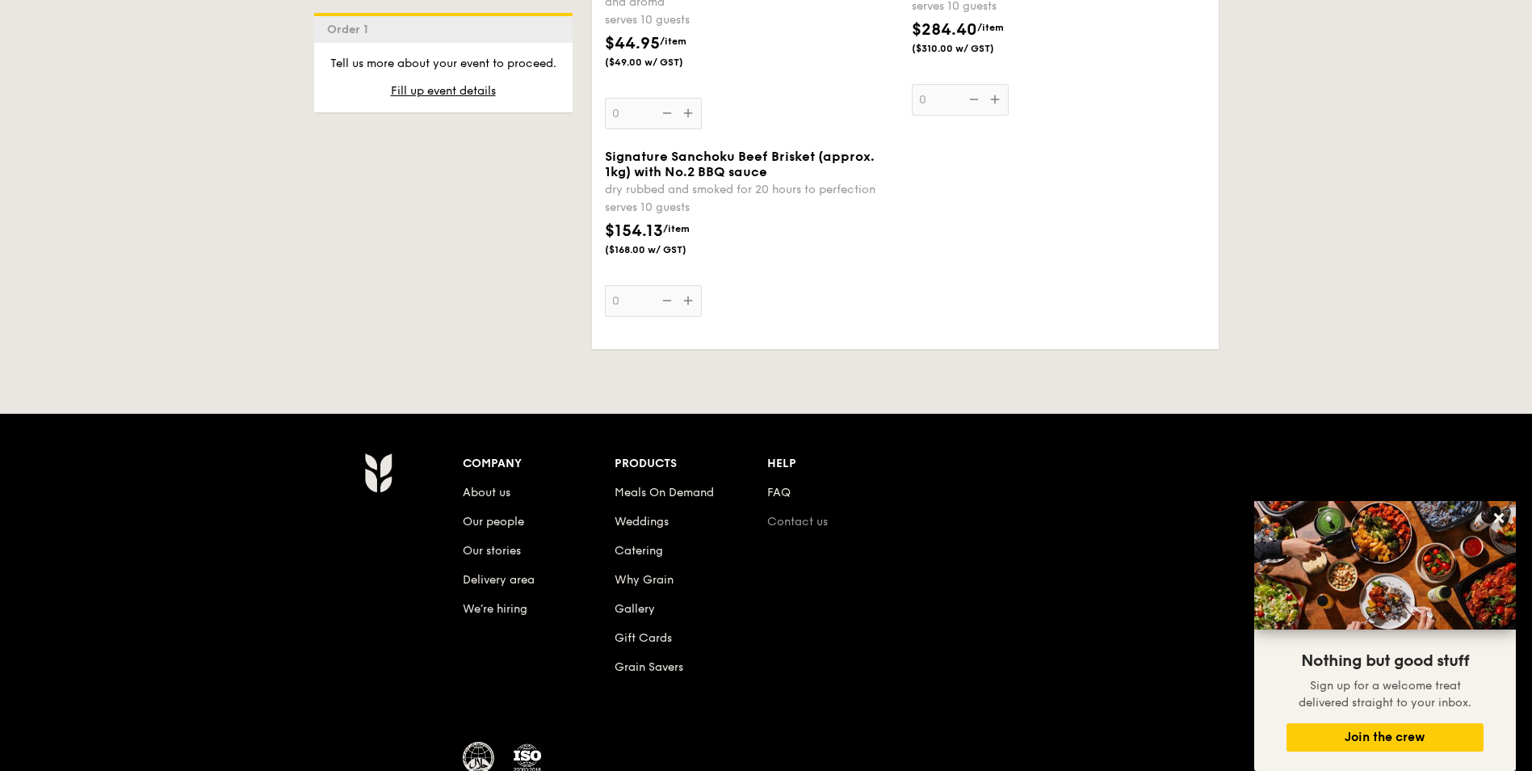 The image size is (1532, 771). Describe the element at coordinates (740, 164) in the screenshot. I see `span: Signature Sanchoku Beef Brisket (approx. 1kg) with No.2 BBQ sauce` at that location.